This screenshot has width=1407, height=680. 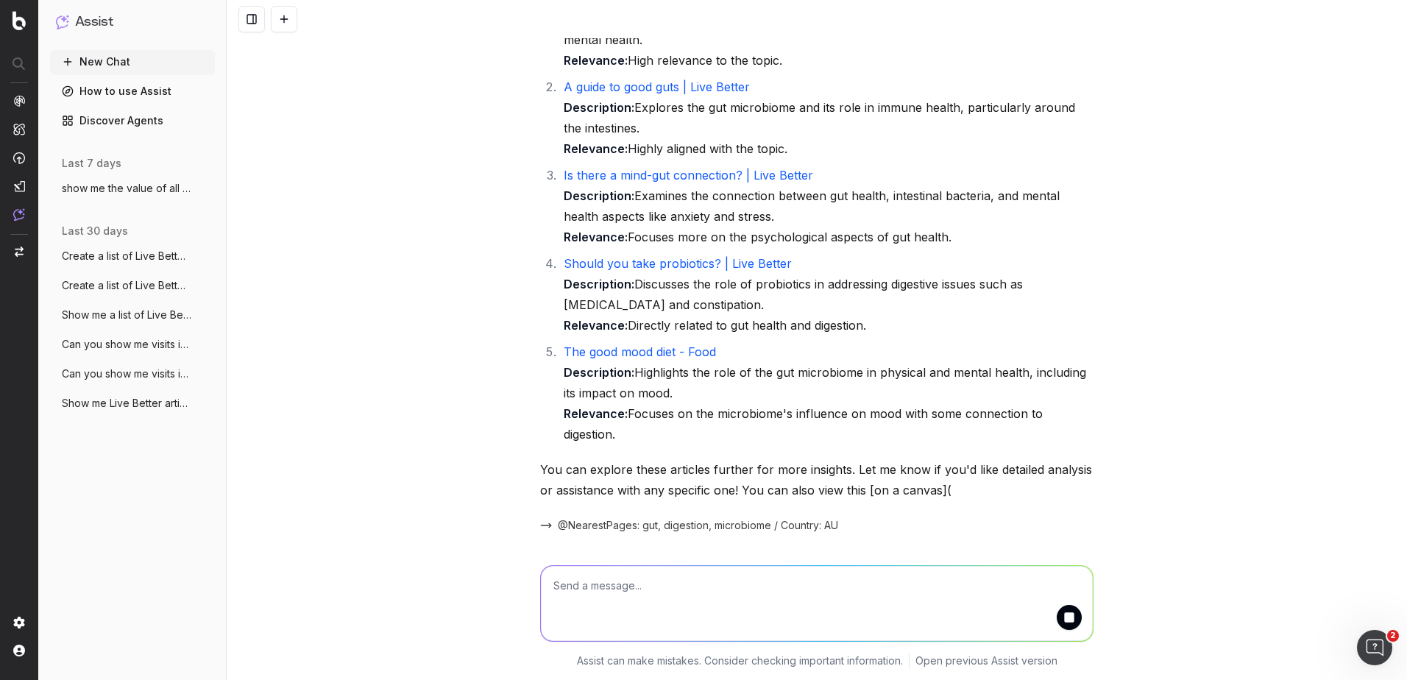 I want to click on a: The good mood diet - Food, so click(x=639, y=352).